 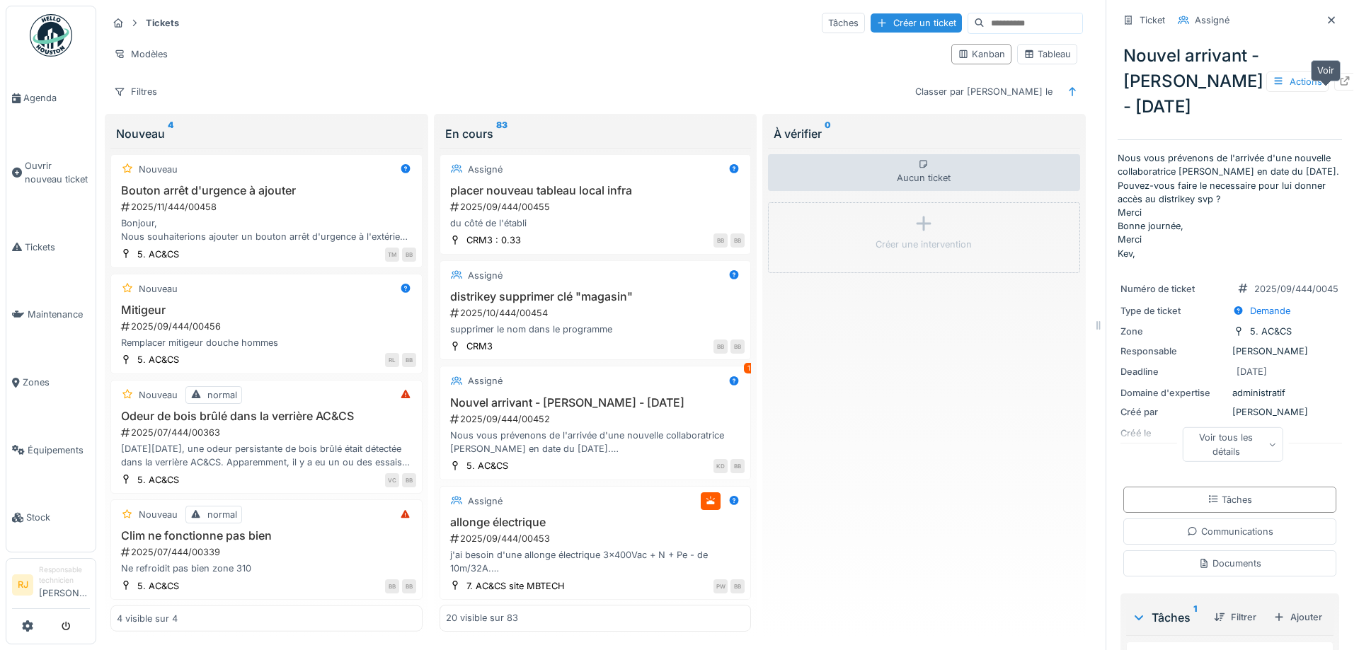 What do you see at coordinates (493, 240) in the screenshot?
I see `div: CRM3 : 0.33` at bounding box center [493, 240].